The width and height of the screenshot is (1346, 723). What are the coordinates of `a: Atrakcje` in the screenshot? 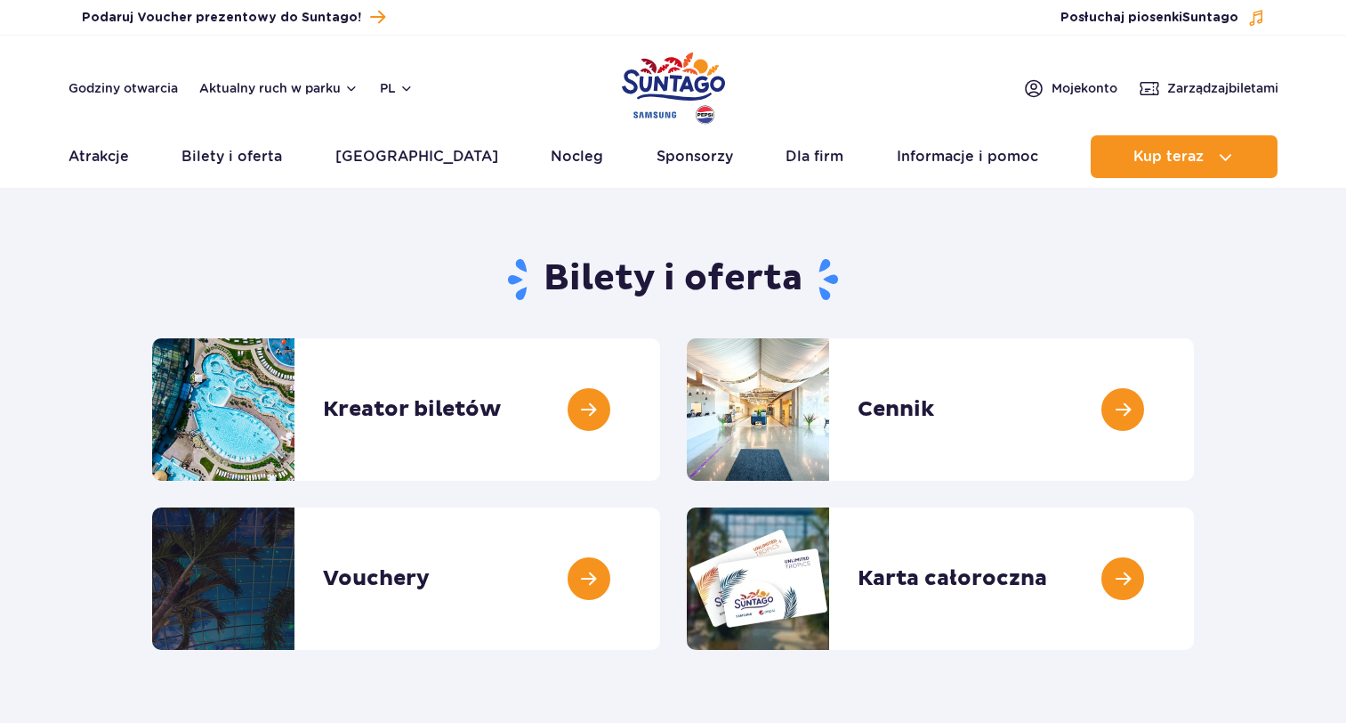 It's located at (99, 157).